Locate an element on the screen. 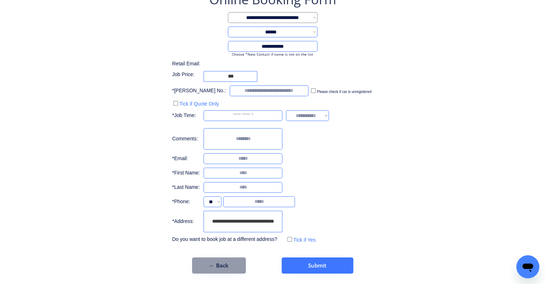 Image resolution: width=545 pixels, height=284 pixels. div: Job Price: is located at coordinates (186, 75).